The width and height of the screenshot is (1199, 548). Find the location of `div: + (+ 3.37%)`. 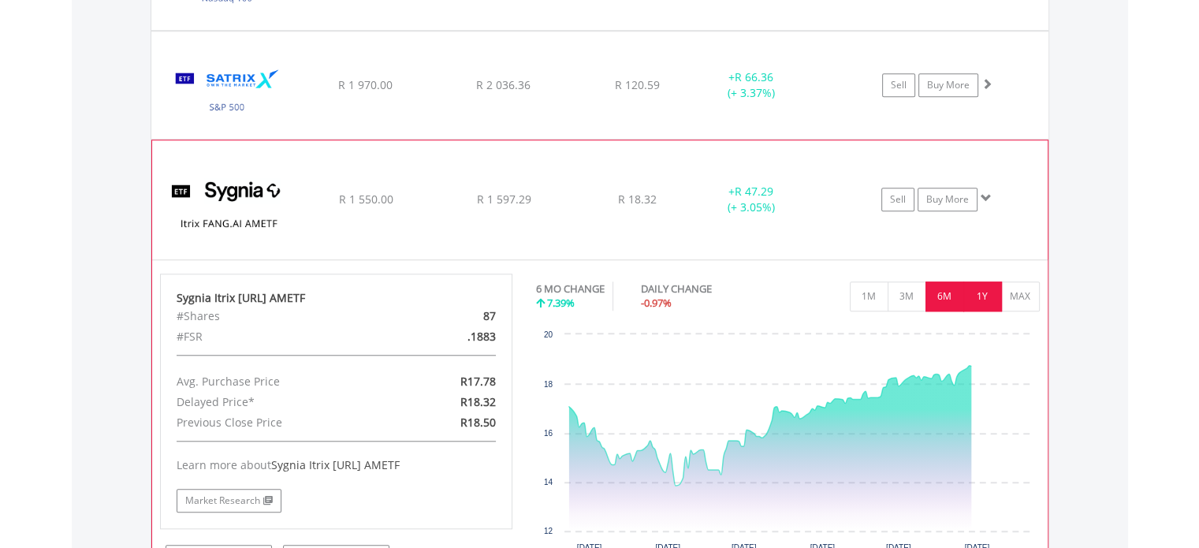

div: + (+ 3.37%) is located at coordinates (751, 85).